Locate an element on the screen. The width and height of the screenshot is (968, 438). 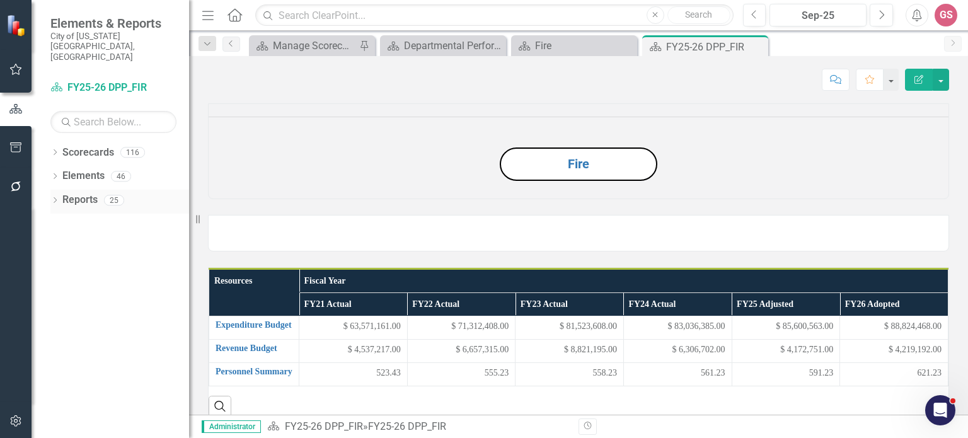
span: $ 8,821,195.00 is located at coordinates (591, 350).